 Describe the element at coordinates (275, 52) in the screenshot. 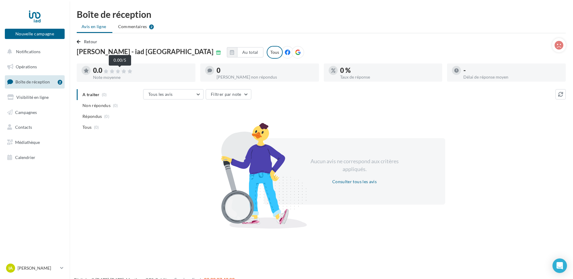

I see `div: Tous` at that location.